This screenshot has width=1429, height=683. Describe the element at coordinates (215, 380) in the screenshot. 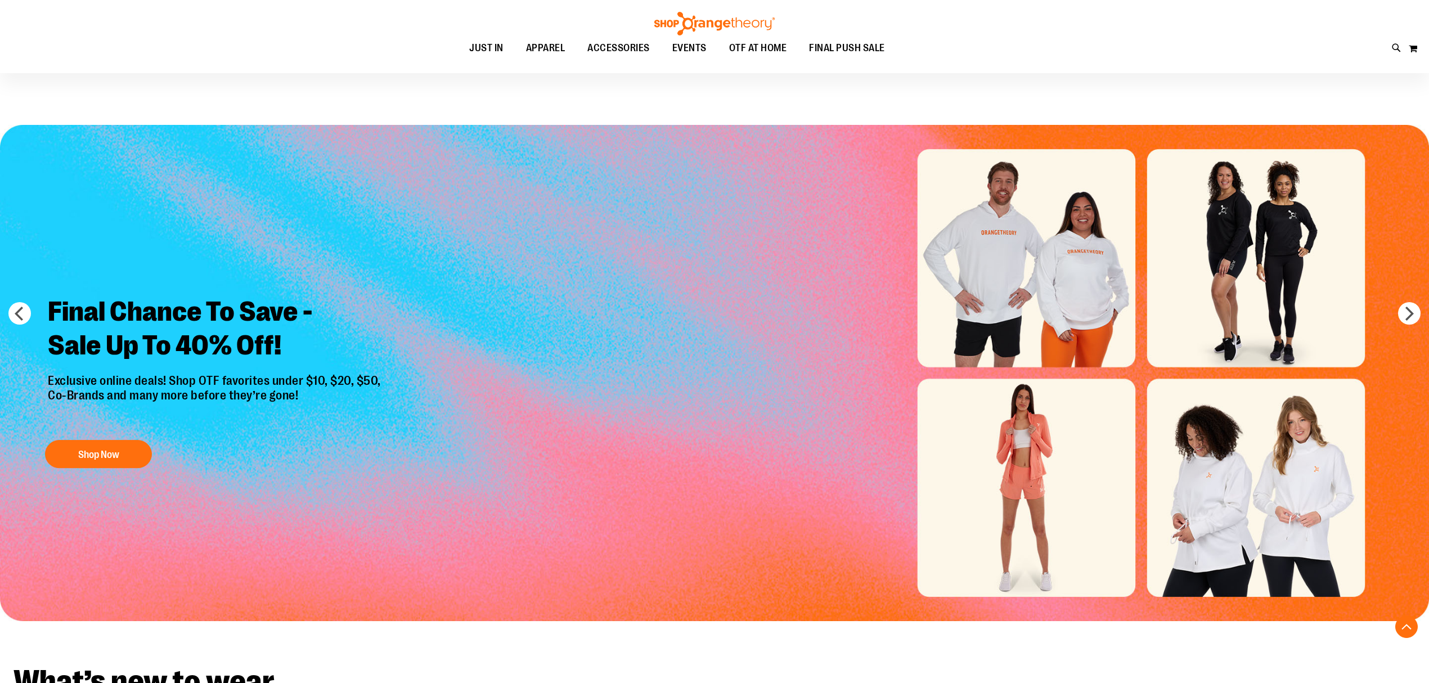

I see `a: Final Chance To Save -Sale Up To 40% Off! Exclusive online deals! Shop OTF favorites under $10, $...` at that location.